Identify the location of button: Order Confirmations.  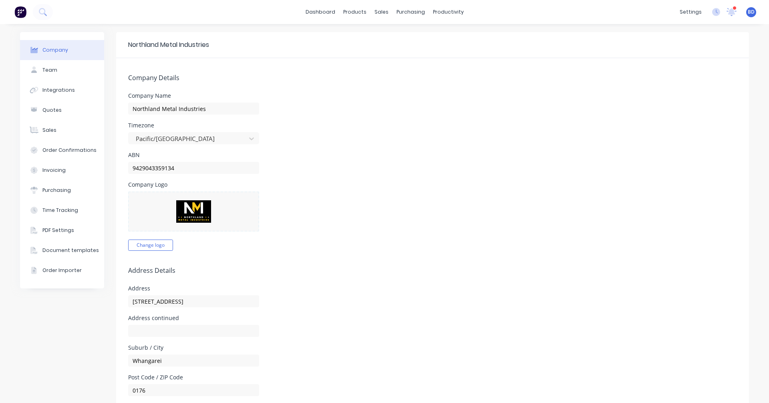
(62, 150).